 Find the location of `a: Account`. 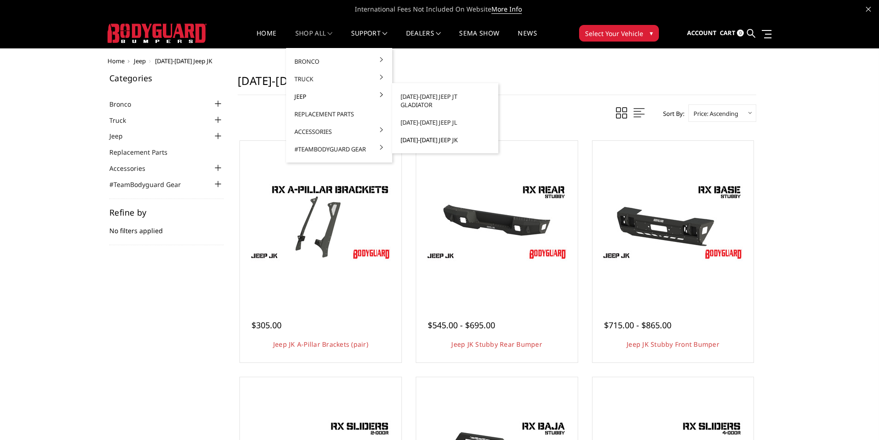

a: Account is located at coordinates (702, 33).